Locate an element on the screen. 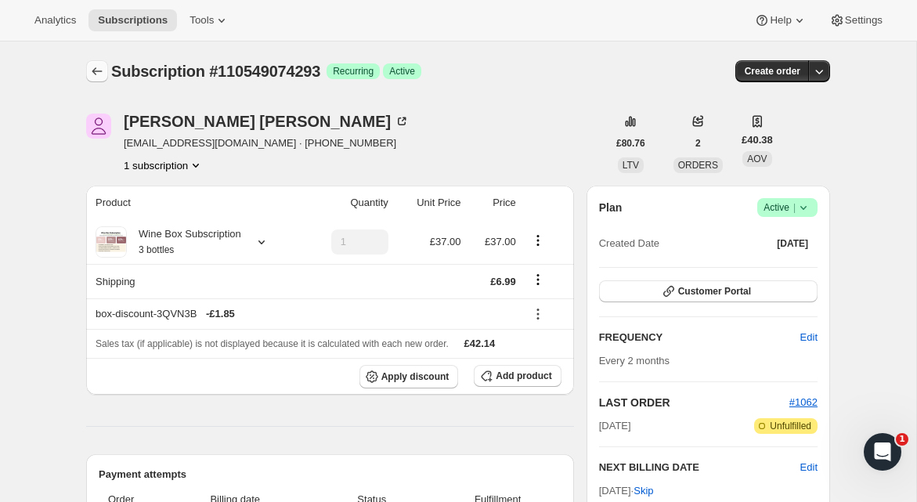 Image resolution: width=917 pixels, height=502 pixels. span: Tools is located at coordinates (201, 20).